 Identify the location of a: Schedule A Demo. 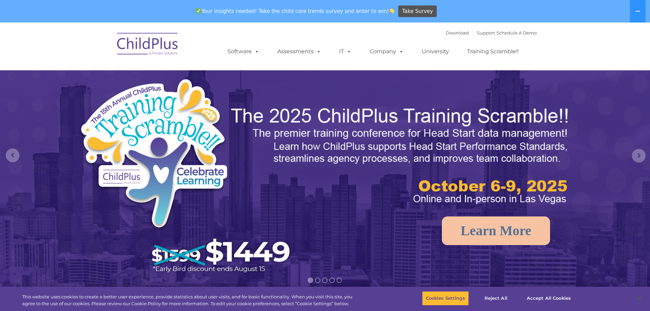
(517, 33).